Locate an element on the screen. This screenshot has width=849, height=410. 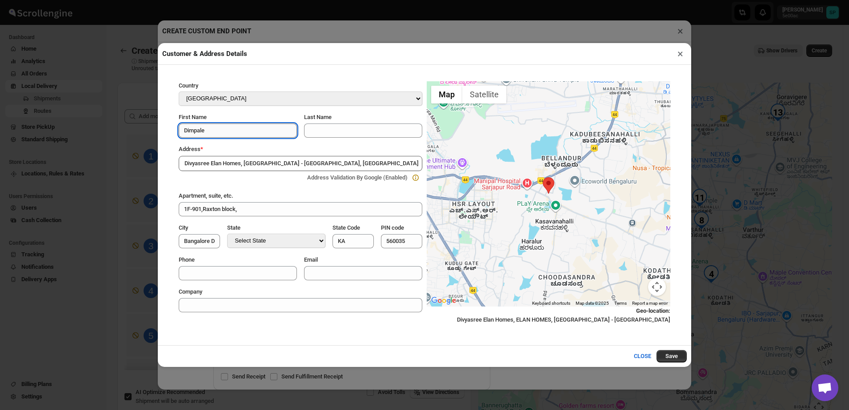
div: State is located at coordinates (276, 228).